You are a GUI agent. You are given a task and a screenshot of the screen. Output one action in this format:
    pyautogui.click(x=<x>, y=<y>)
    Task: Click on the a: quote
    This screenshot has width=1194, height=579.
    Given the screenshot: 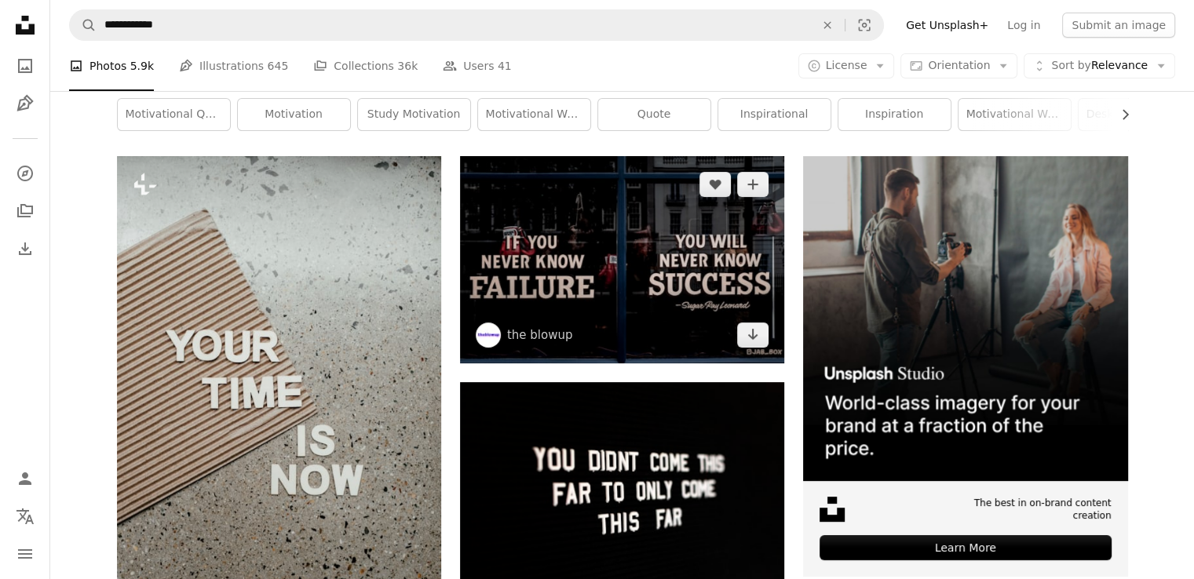 What is the action you would take?
    pyautogui.click(x=654, y=115)
    